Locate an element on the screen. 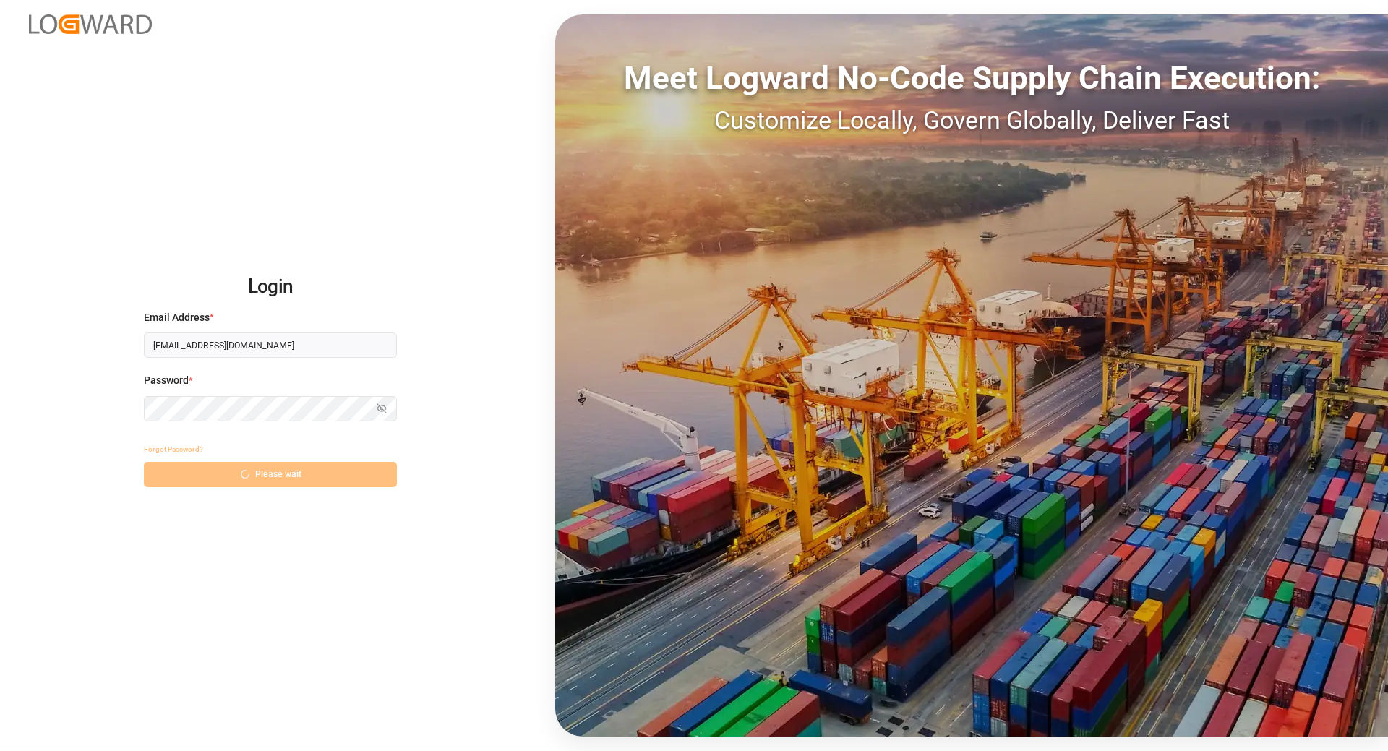  h2: Login is located at coordinates (270, 287).